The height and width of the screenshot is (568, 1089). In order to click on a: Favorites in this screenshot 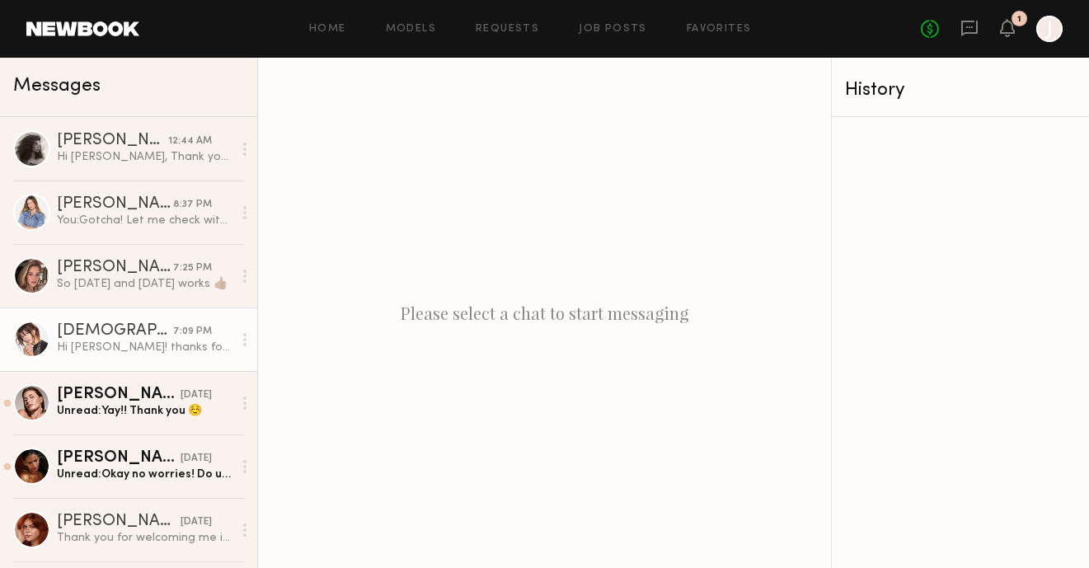, I will do `click(719, 29)`.